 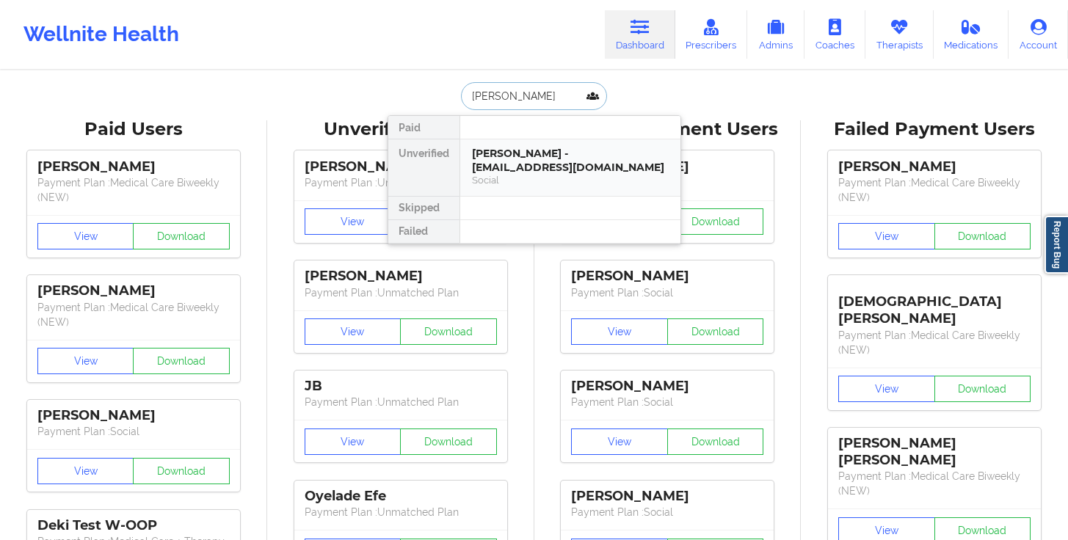 What do you see at coordinates (424, 232) in the screenshot?
I see `div: Failed` at bounding box center [424, 232].